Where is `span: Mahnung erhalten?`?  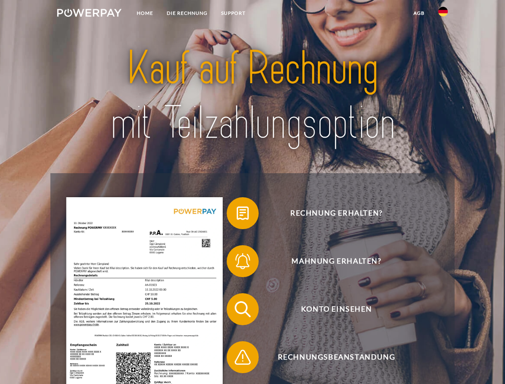
span: Mahnung erhalten? is located at coordinates (337, 261).